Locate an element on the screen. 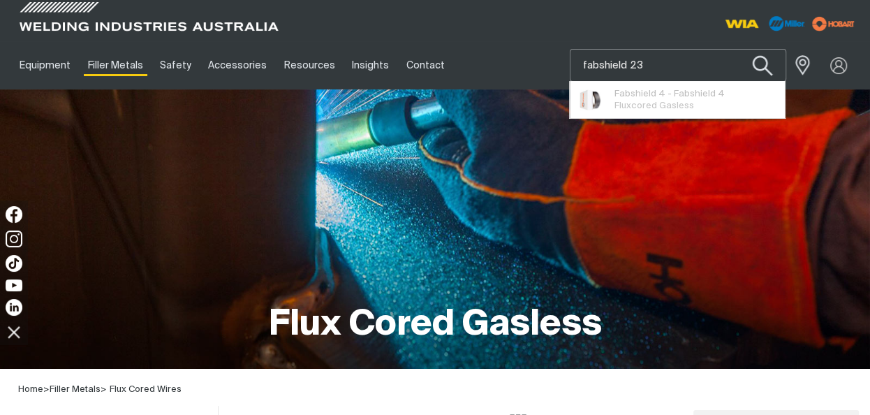 This screenshot has width=870, height=415. img: YouTube is located at coordinates (14, 285).